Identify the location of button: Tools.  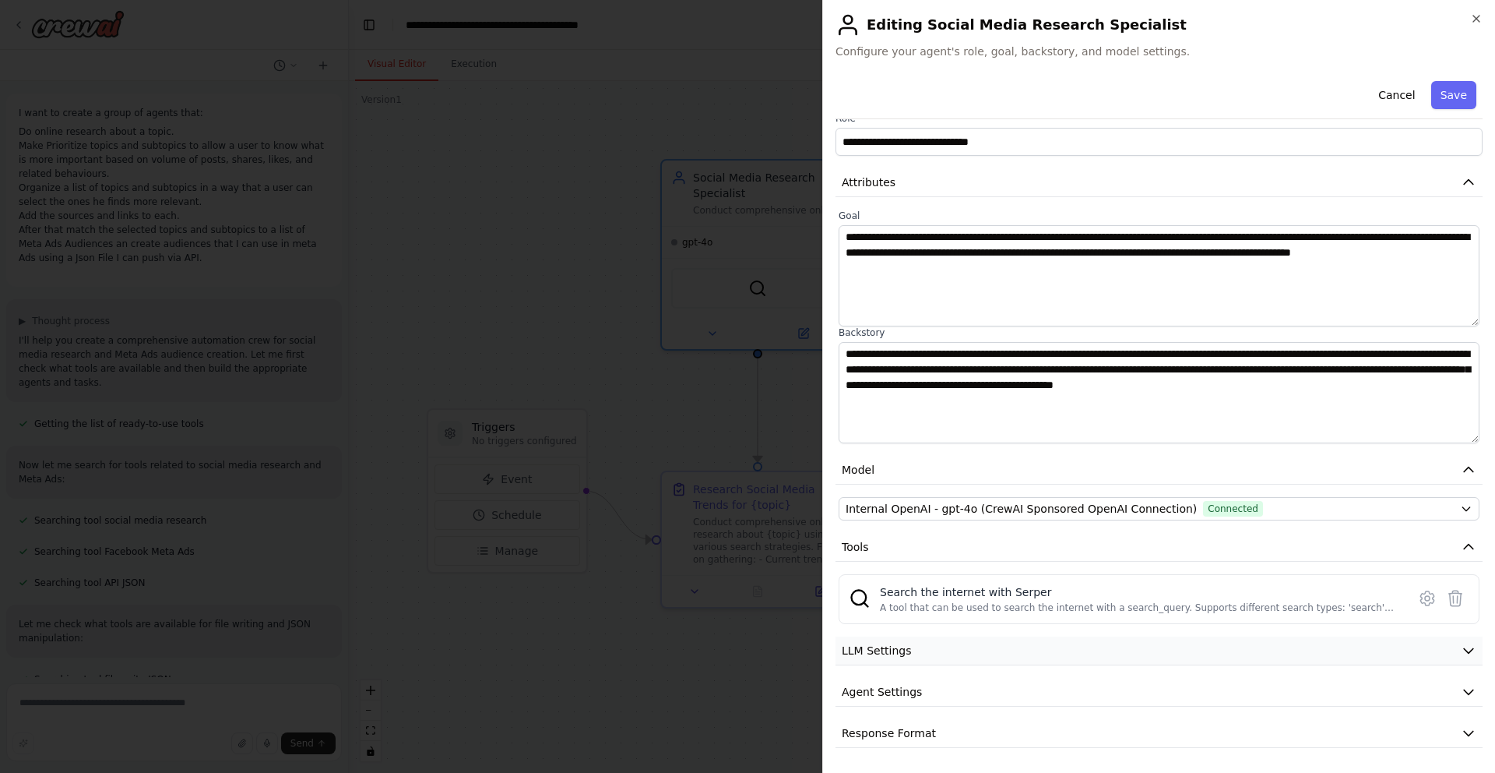
(1159, 547).